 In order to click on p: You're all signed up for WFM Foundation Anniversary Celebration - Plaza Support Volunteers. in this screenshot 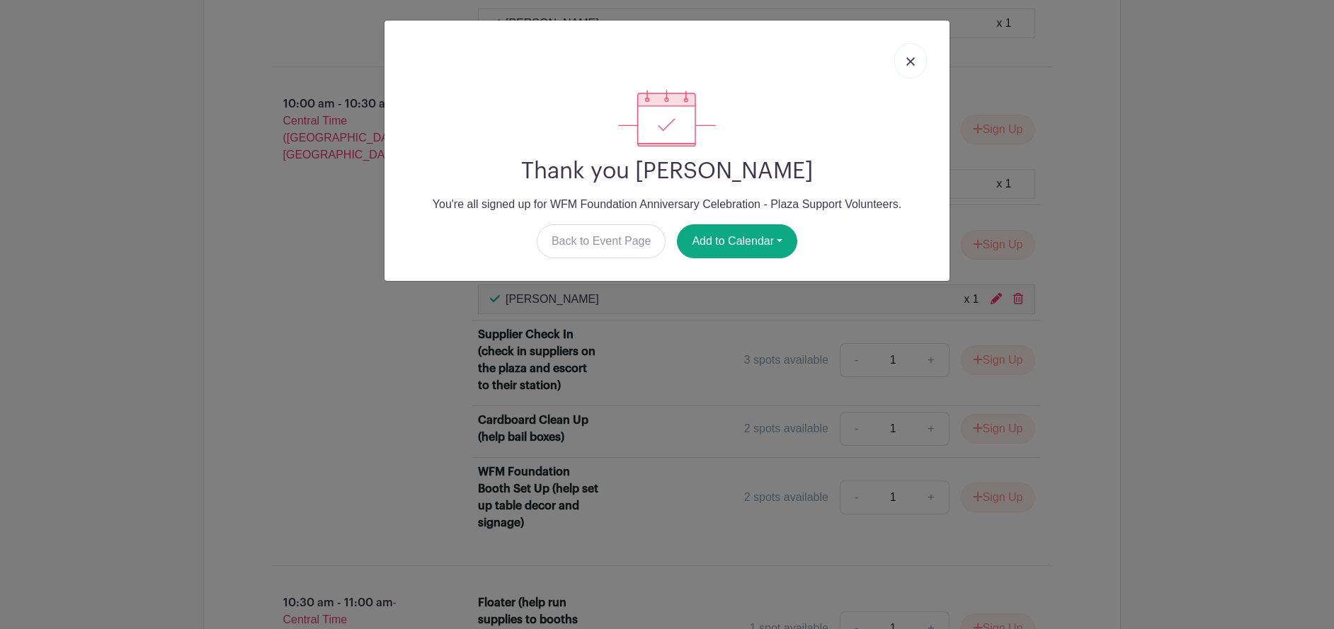, I will do `click(667, 205)`.